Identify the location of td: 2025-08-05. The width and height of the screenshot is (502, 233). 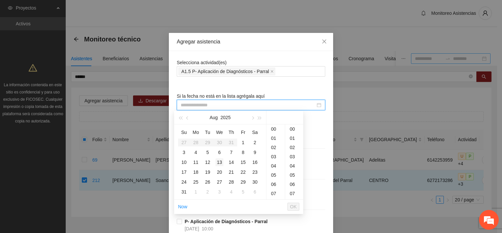
(208, 152).